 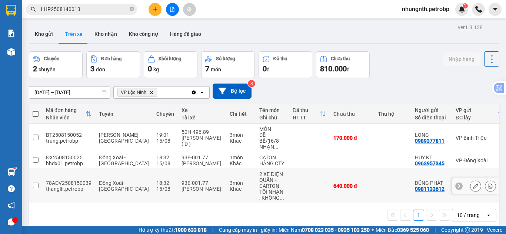 What do you see at coordinates (402, 230) in the screenshot?
I see `span: Miền Bắc` at bounding box center [402, 230].